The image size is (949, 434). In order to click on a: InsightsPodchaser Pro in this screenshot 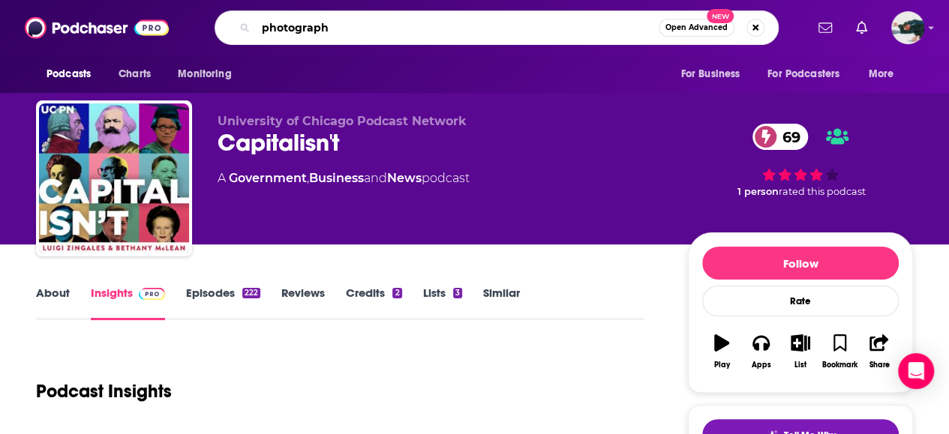, I will do `click(127, 303)`.